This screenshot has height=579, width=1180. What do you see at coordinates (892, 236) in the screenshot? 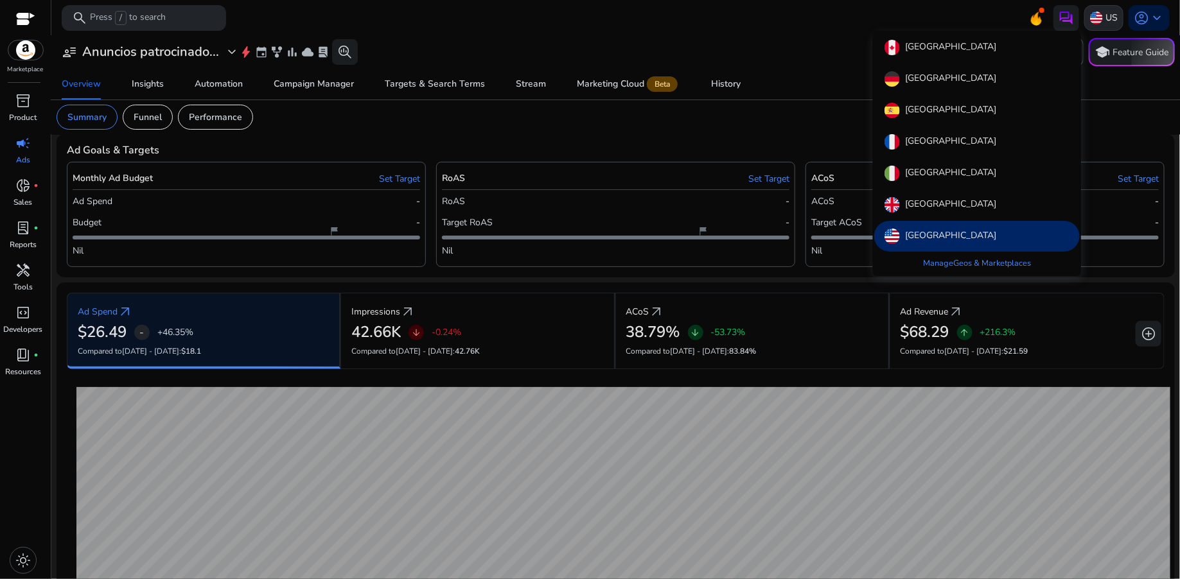
I see `img: us.svg` at bounding box center [892, 236].